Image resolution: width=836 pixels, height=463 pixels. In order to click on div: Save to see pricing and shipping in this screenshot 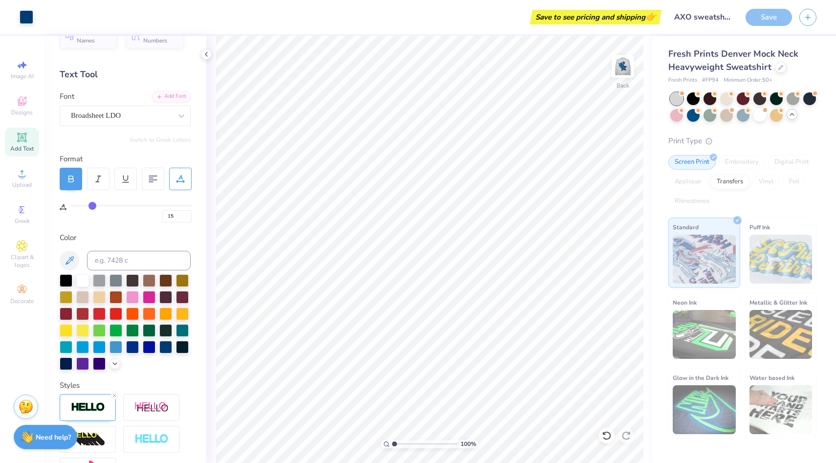, I will do `click(595, 17)`.